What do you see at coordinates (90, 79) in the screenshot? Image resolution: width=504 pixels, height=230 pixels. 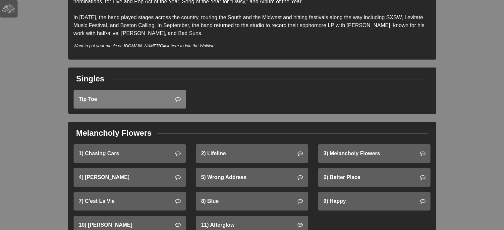 I see `div: Singles` at bounding box center [90, 79].